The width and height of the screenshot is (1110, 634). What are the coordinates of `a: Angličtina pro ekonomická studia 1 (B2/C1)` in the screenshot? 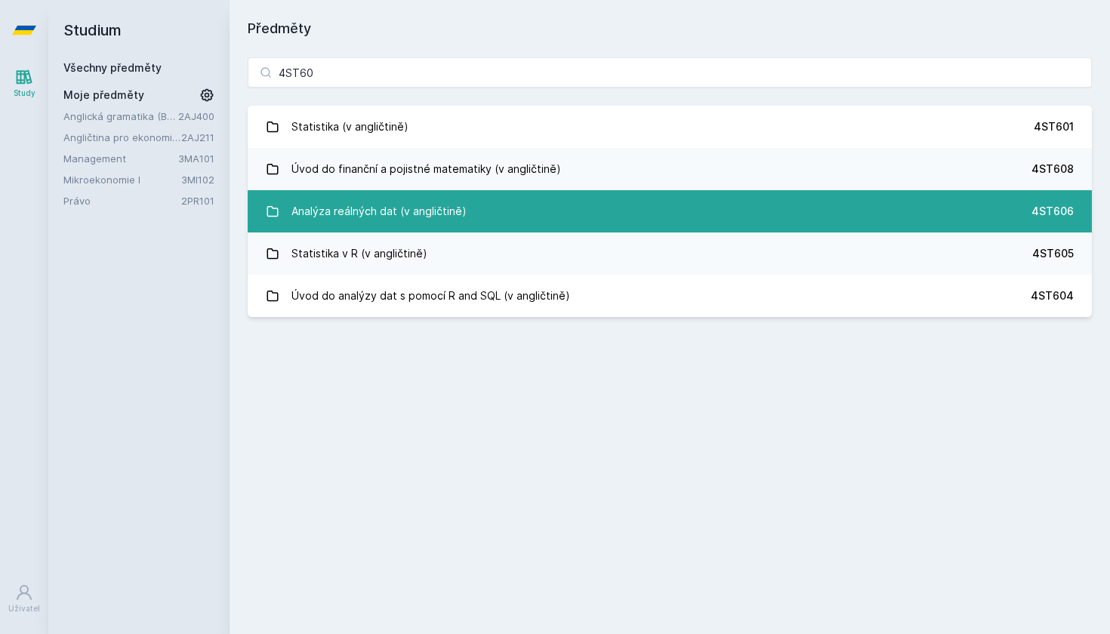 It's located at (122, 137).